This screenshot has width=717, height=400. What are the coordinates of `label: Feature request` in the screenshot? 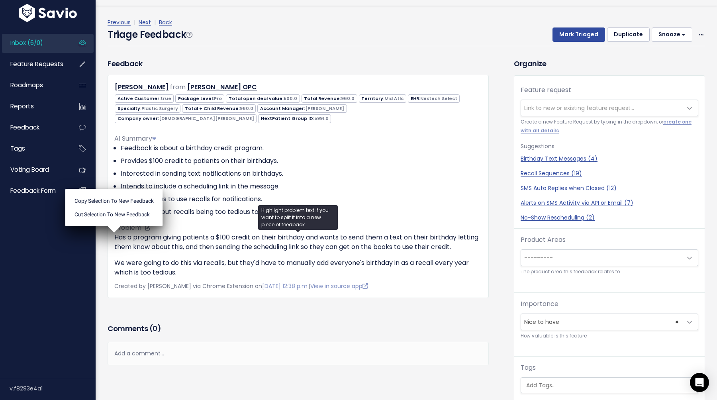 It's located at (546, 90).